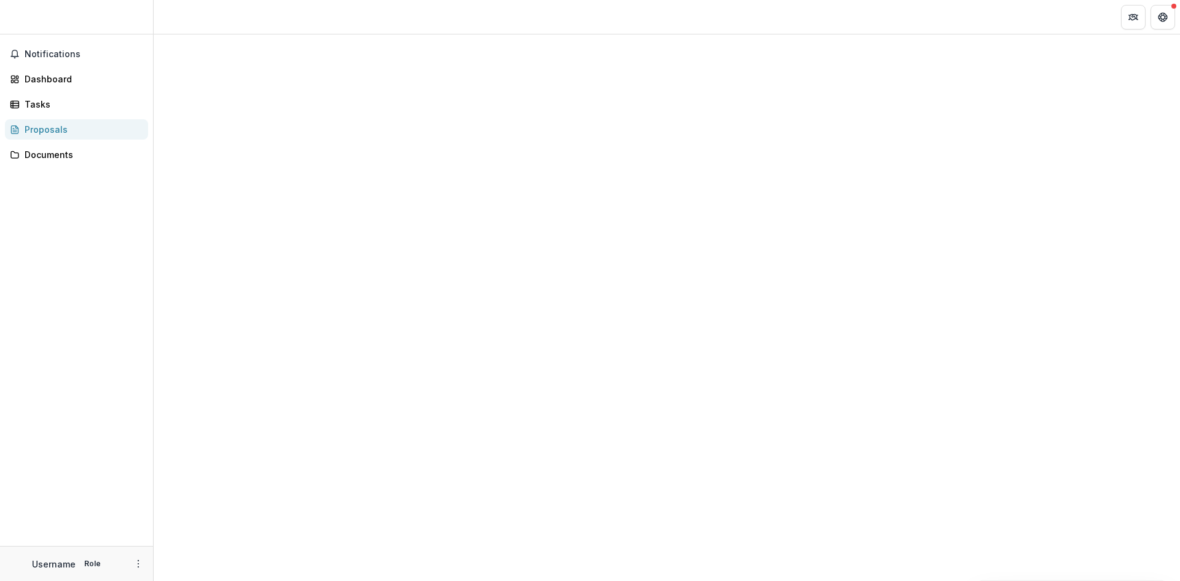 This screenshot has width=1180, height=581. What do you see at coordinates (84, 54) in the screenshot?
I see `span: Notifications` at bounding box center [84, 54].